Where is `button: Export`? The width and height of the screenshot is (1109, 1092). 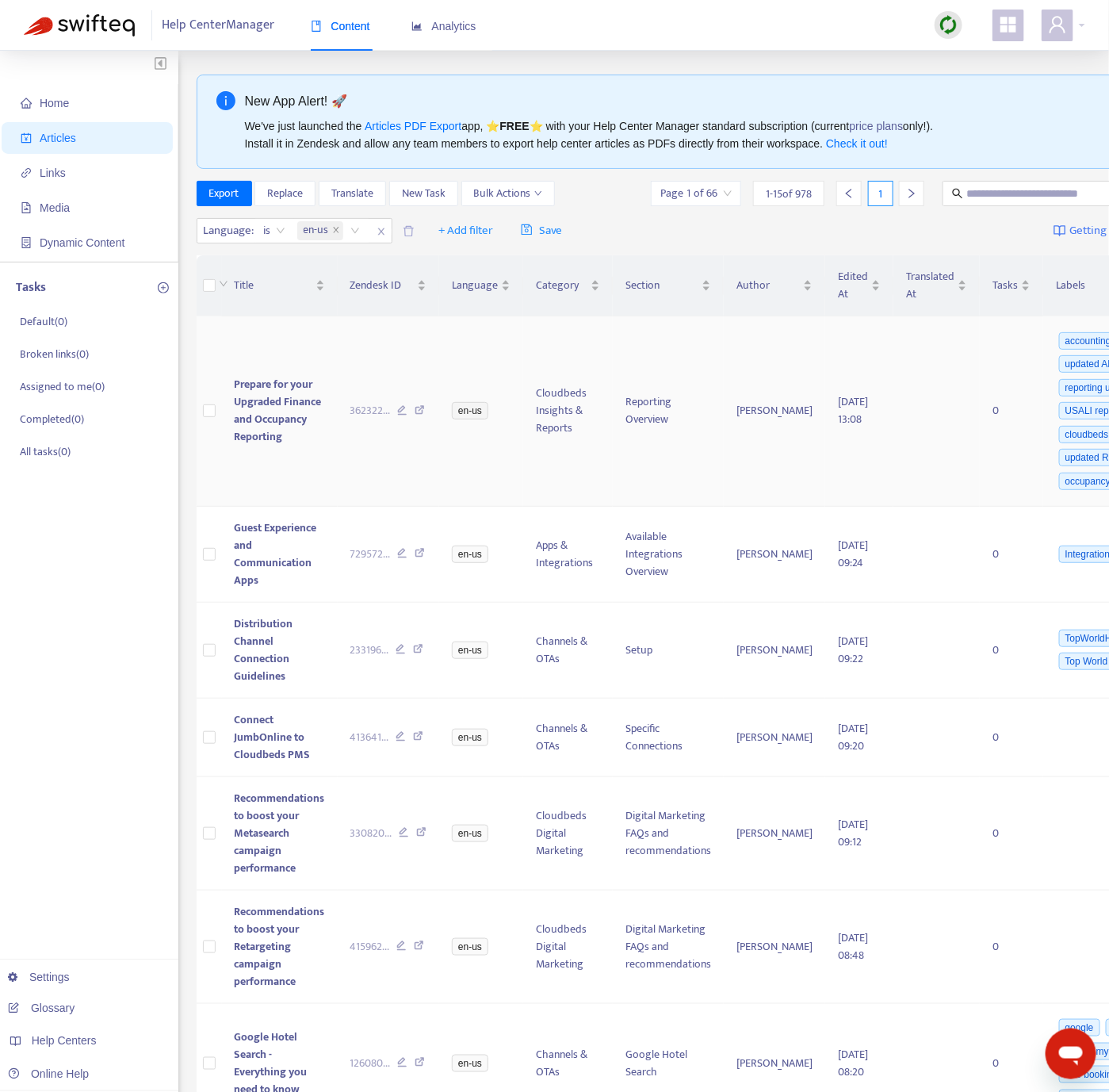
button: Export is located at coordinates (224, 194).